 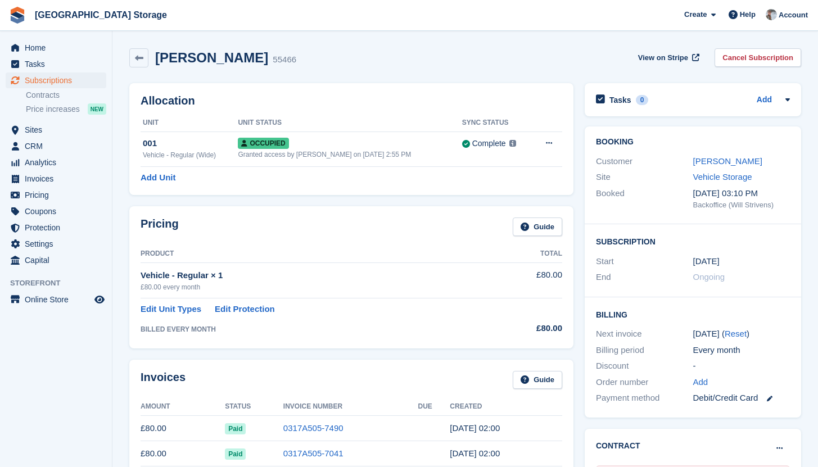 I want to click on a: Edit Unit Types, so click(x=171, y=309).